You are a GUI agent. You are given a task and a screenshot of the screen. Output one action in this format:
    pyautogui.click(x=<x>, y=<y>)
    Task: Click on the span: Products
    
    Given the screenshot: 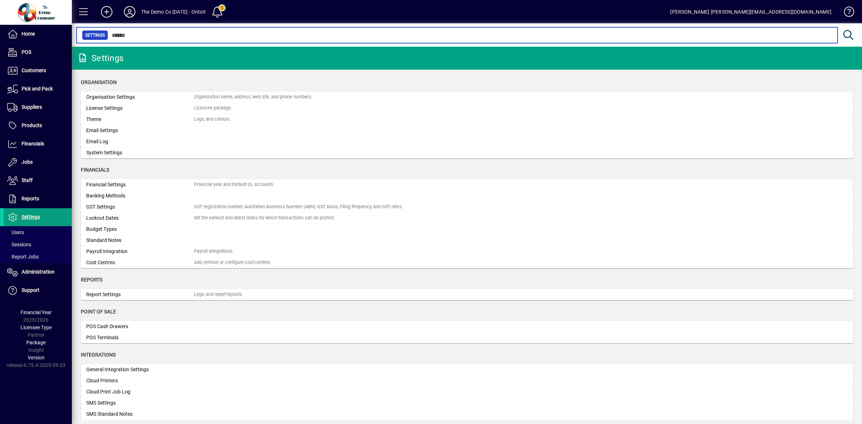 What is the action you would take?
    pyautogui.click(x=32, y=125)
    